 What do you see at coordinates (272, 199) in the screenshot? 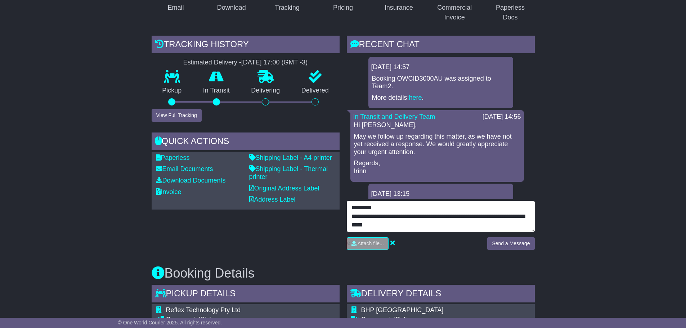
I see `a: Address Label` at bounding box center [272, 199].